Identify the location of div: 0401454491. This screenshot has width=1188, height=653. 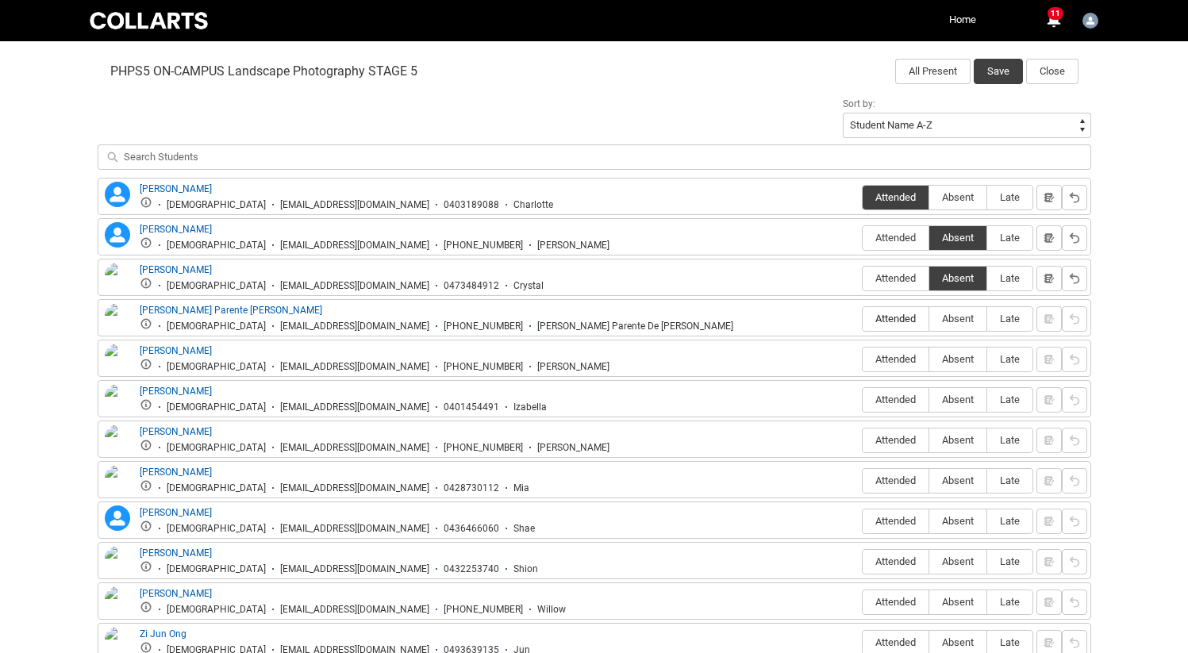
(471, 407).